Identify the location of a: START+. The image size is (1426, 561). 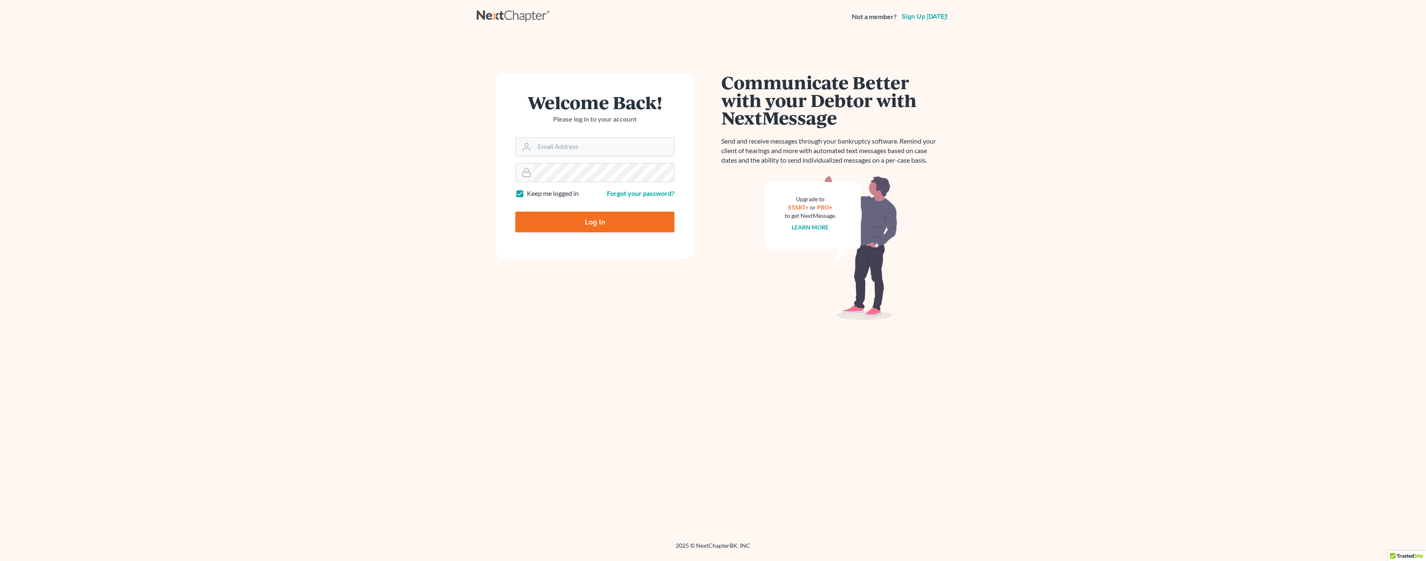
(799, 207).